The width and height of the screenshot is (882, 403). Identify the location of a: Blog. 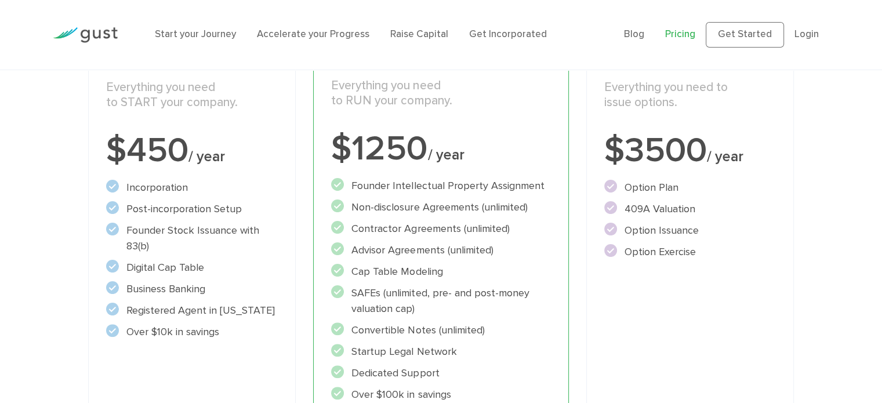
(634, 34).